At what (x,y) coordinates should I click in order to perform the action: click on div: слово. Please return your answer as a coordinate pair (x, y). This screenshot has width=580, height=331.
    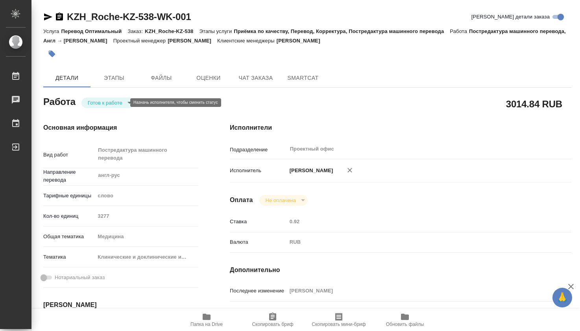
    Looking at the image, I should click on (146, 196).